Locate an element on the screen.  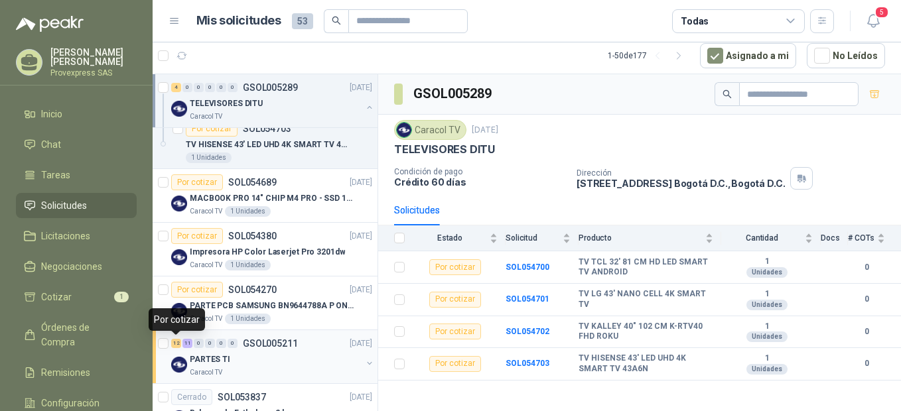
span: Solicitudes is located at coordinates (64, 206).